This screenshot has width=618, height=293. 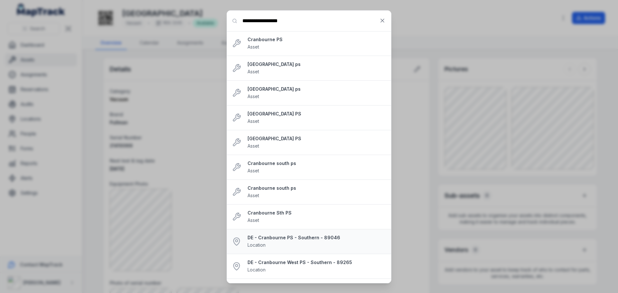 I want to click on strong: Cranbourne PS, so click(x=317, y=40).